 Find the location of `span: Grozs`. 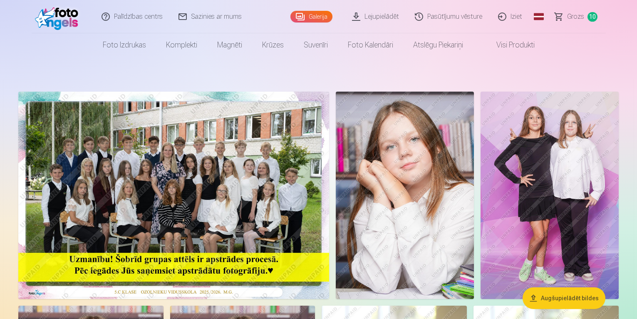

span: Grozs is located at coordinates (576, 17).